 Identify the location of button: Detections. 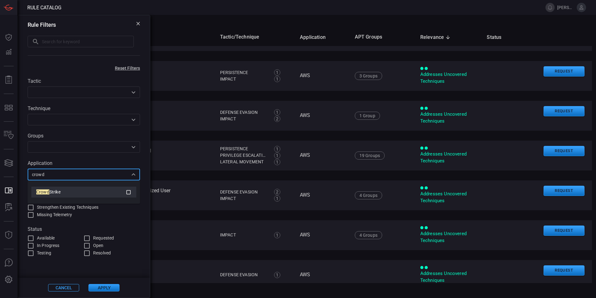
(9, 52).